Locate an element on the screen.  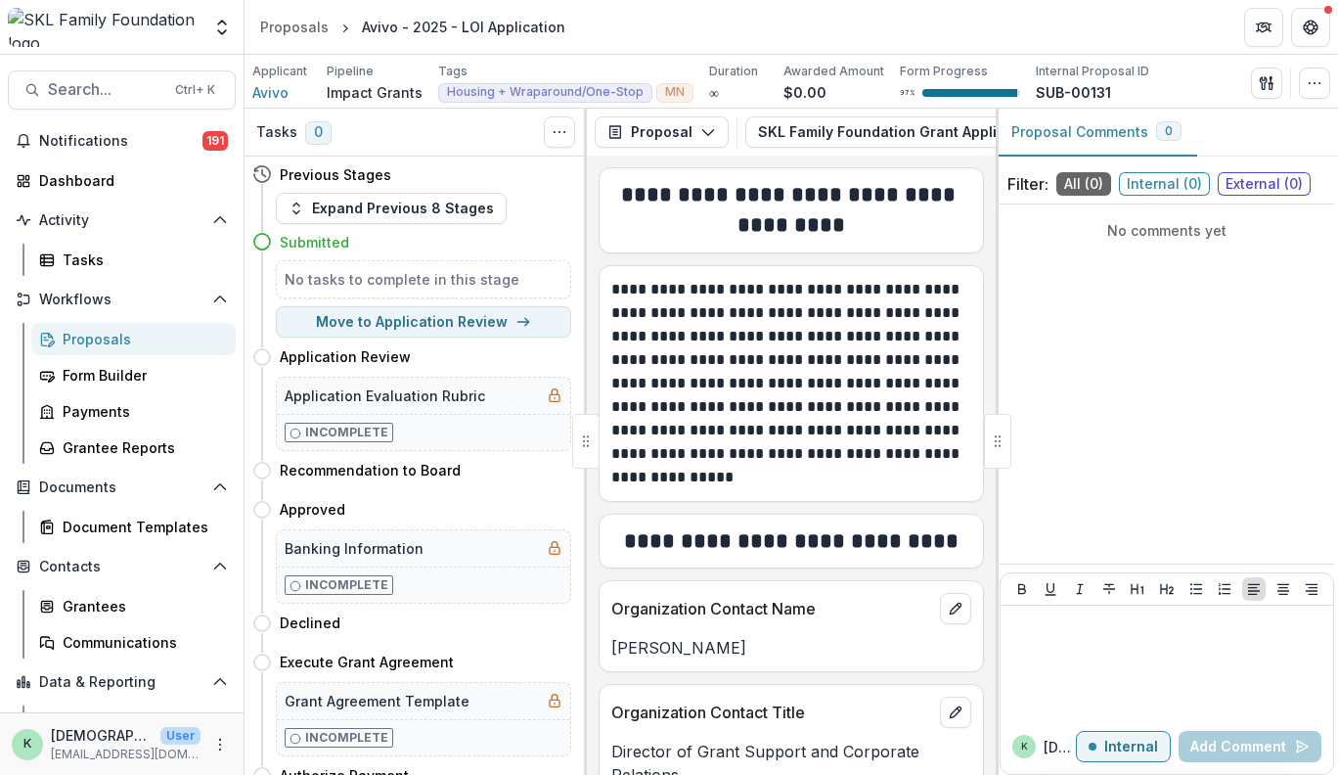
button: Search... is located at coordinates (121, 90).